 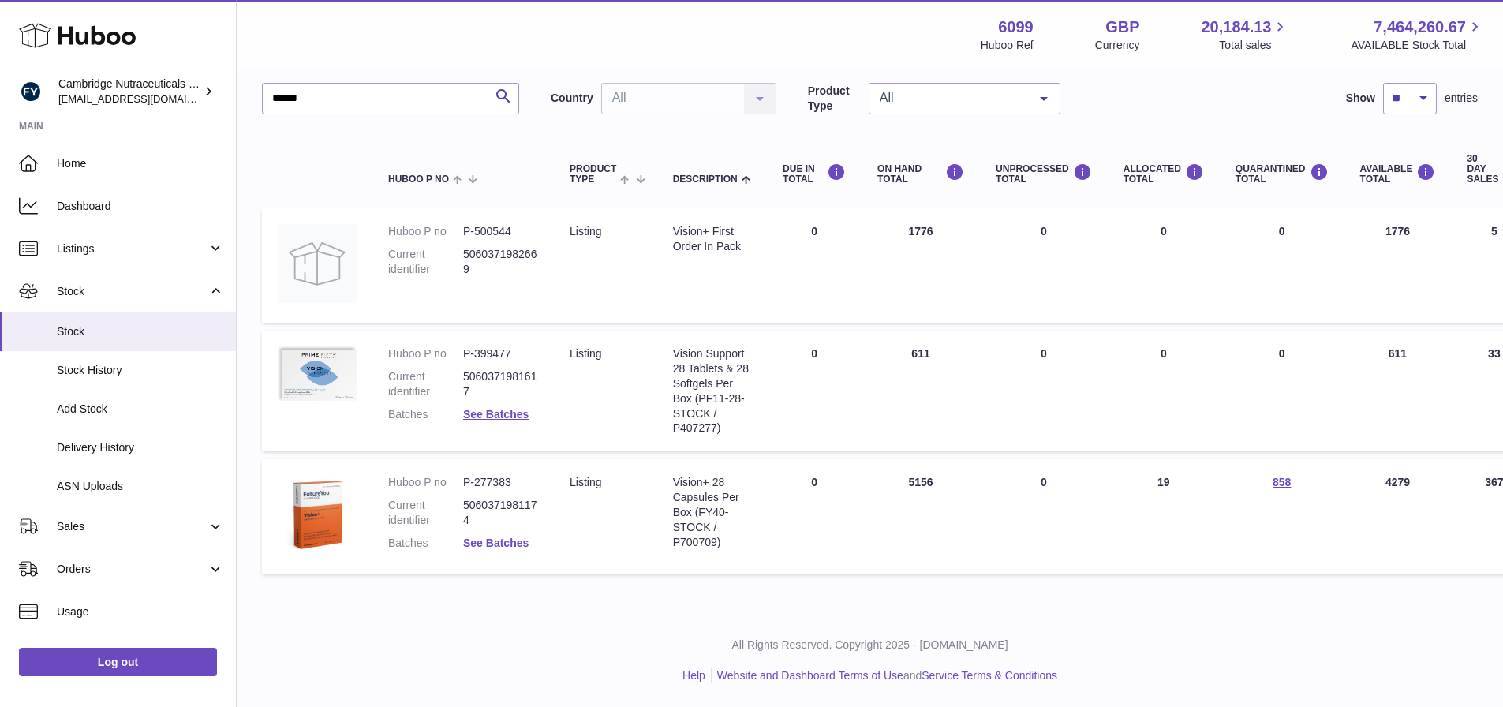 What do you see at coordinates (118, 662) in the screenshot?
I see `a: Log out` at bounding box center [118, 662].